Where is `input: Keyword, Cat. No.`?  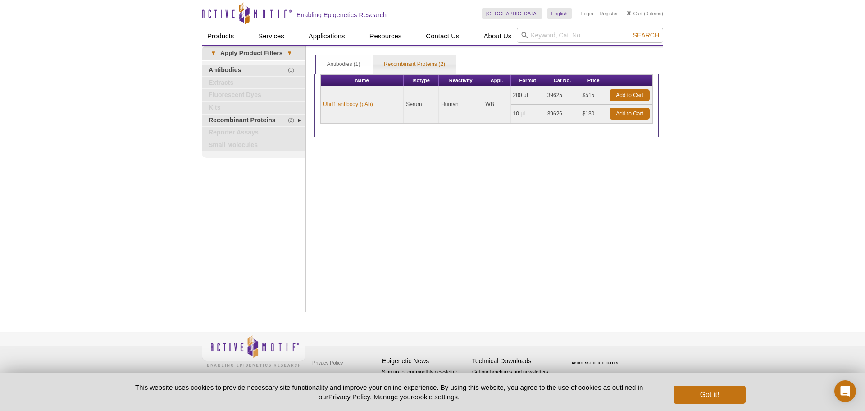
input: Keyword, Cat. No. is located at coordinates (590, 35).